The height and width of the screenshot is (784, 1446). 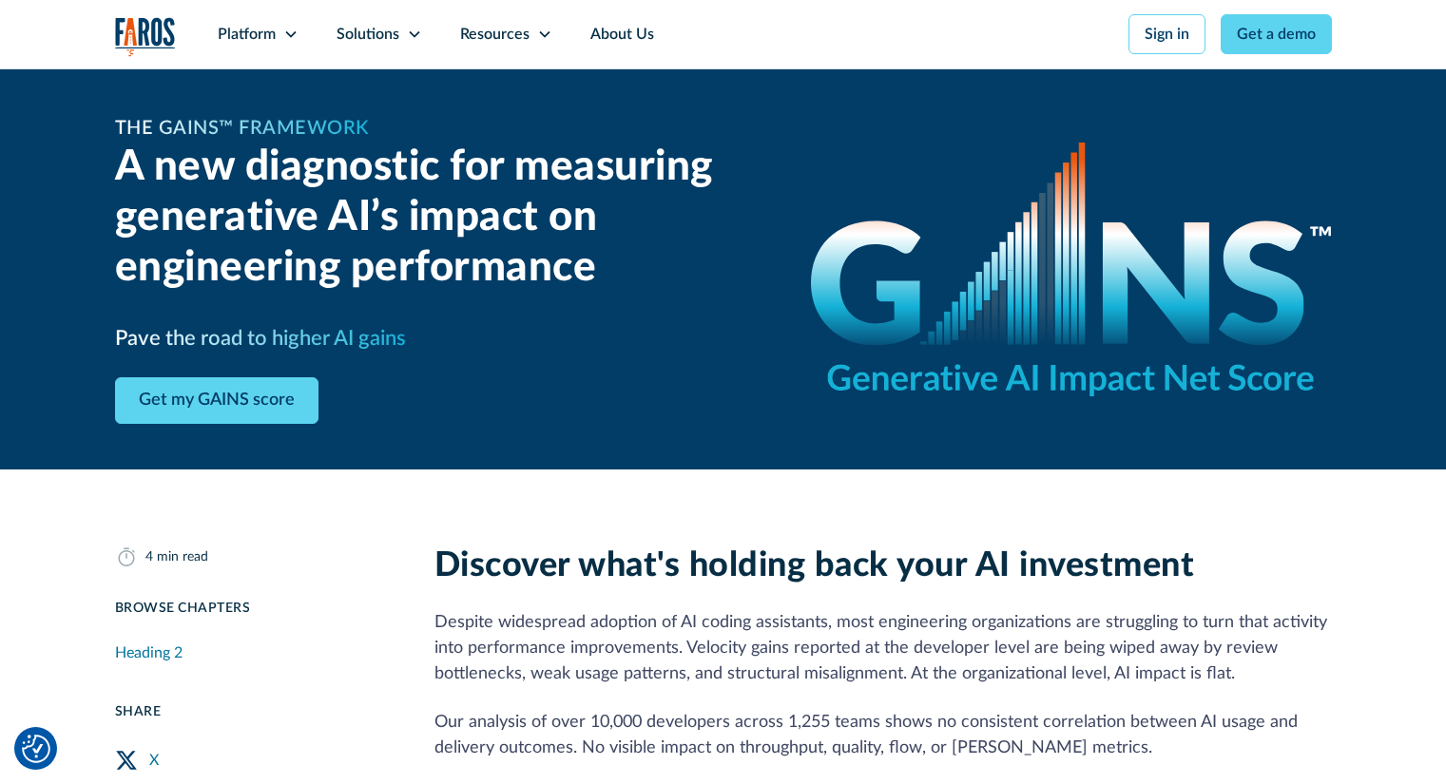 I want to click on a: Get a demo, so click(x=1276, y=34).